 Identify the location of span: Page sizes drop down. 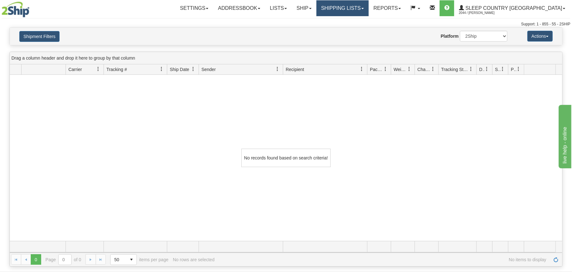
(123, 259).